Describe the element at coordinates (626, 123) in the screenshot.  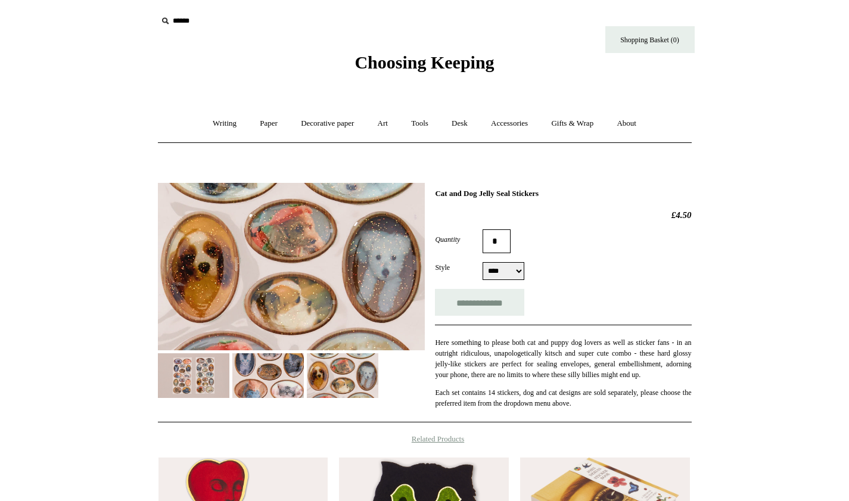
I see `a: About` at that location.